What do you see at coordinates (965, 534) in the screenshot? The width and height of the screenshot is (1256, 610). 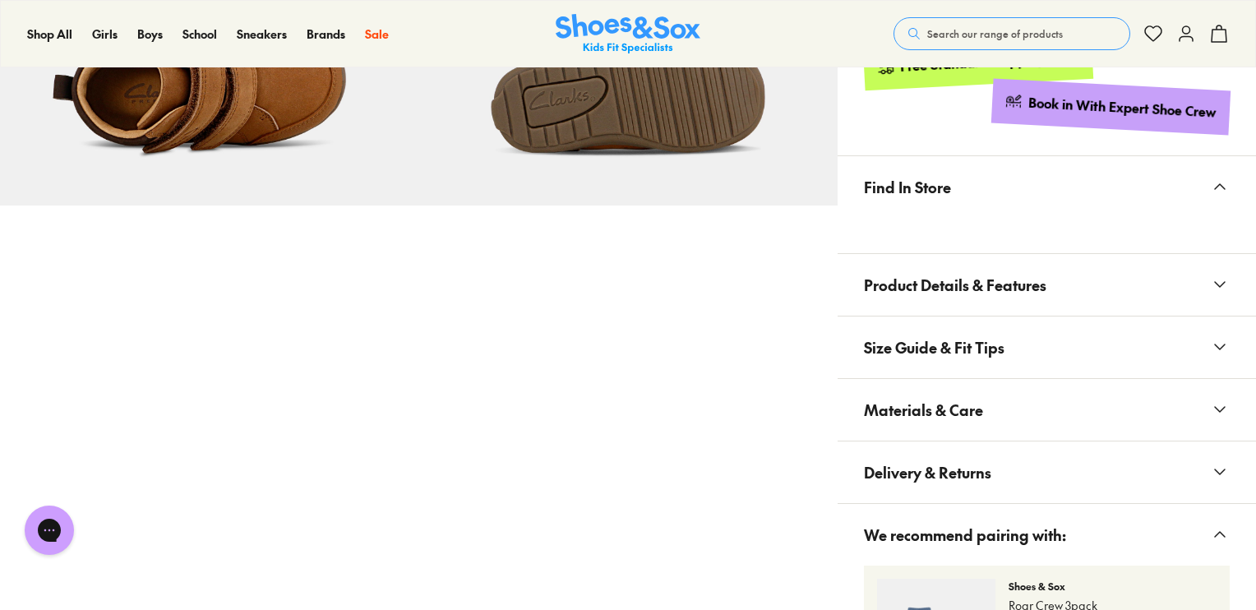 I see `span: We recommend pairing with:` at bounding box center [965, 534].